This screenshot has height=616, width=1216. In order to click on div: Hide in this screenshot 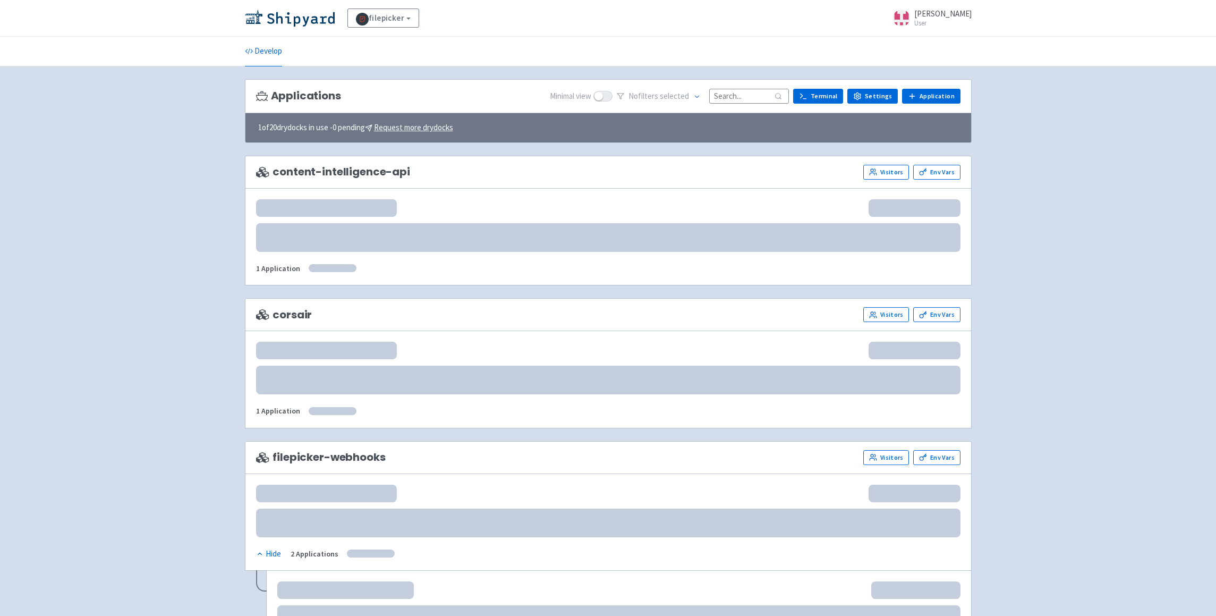, I will do `click(268, 553)`.